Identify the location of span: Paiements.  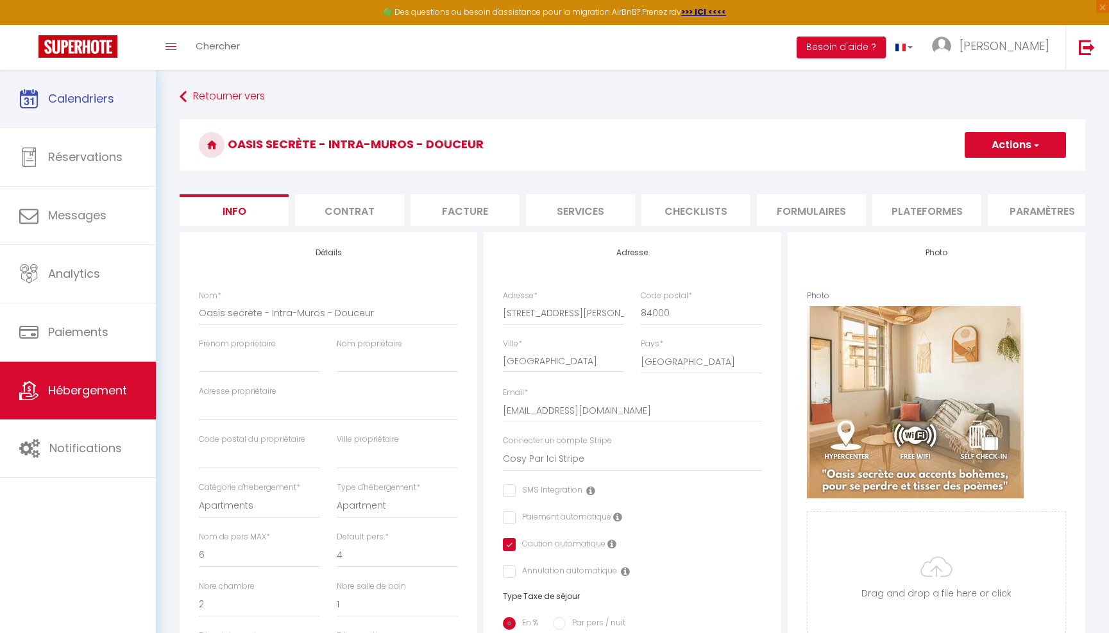
(78, 332).